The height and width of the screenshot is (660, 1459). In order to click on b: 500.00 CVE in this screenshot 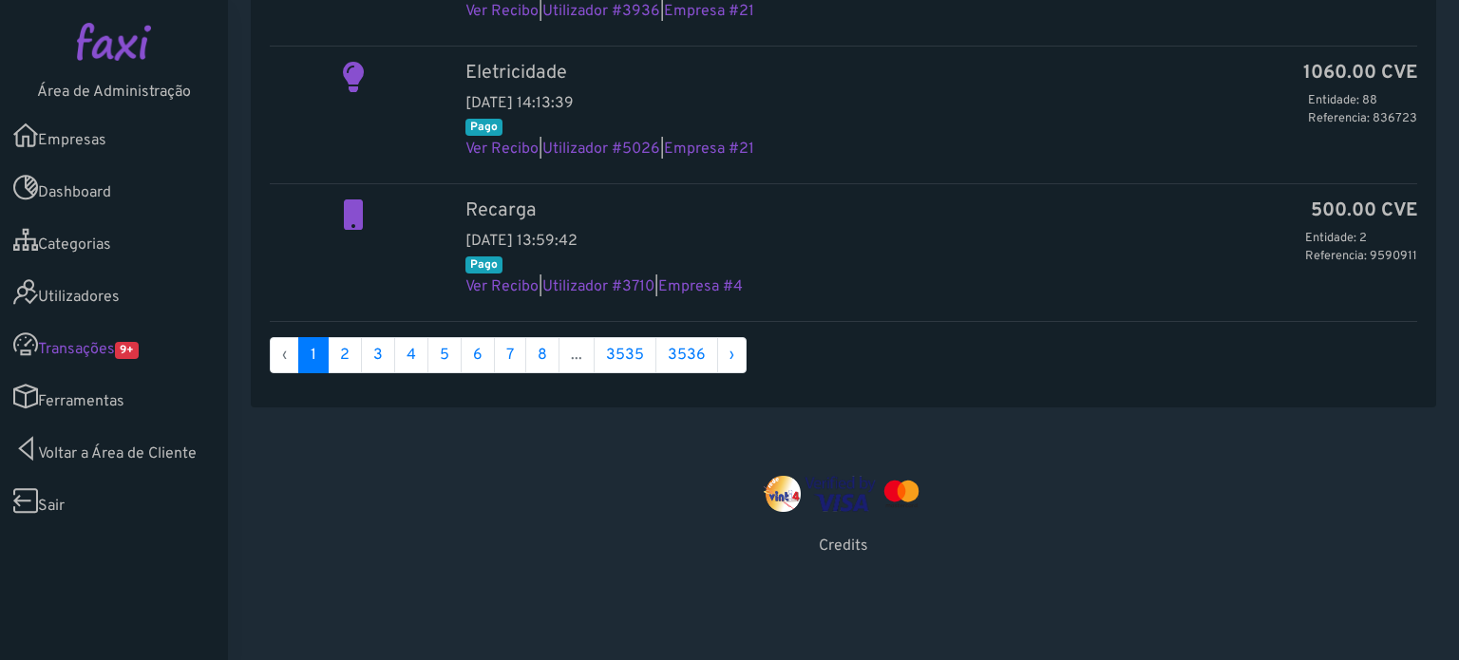, I will do `click(1364, 211)`.